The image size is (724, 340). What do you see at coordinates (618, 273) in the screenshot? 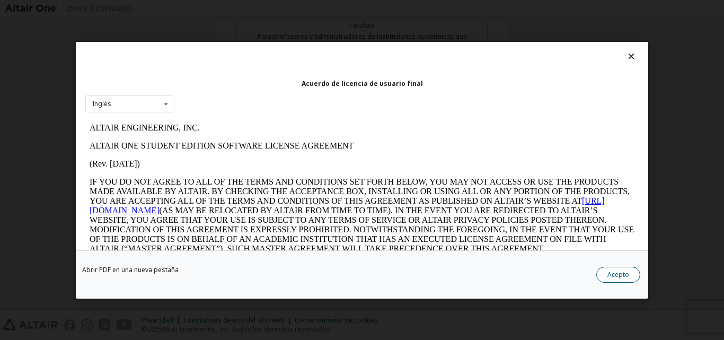
I see `font: Acepto` at bounding box center [618, 273].